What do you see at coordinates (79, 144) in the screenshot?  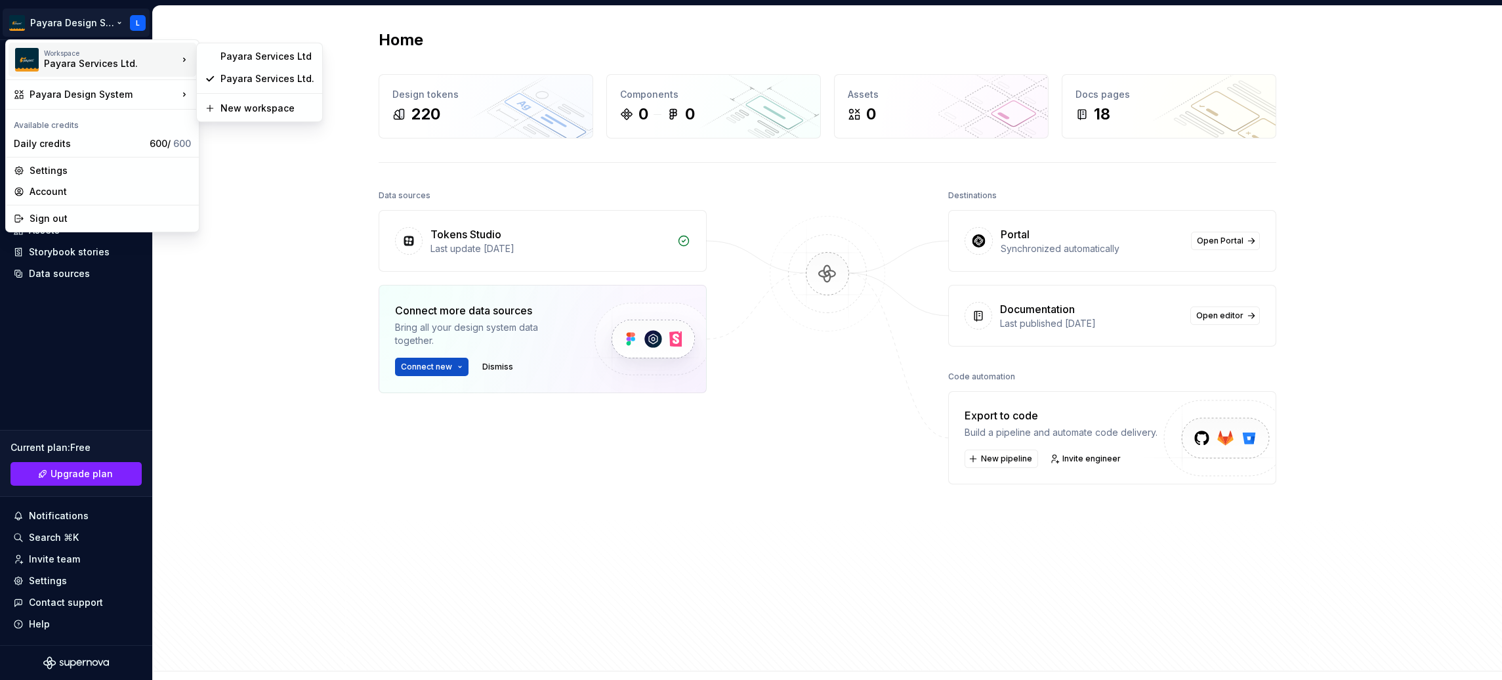 I see `div: Daily credits` at bounding box center [79, 144].